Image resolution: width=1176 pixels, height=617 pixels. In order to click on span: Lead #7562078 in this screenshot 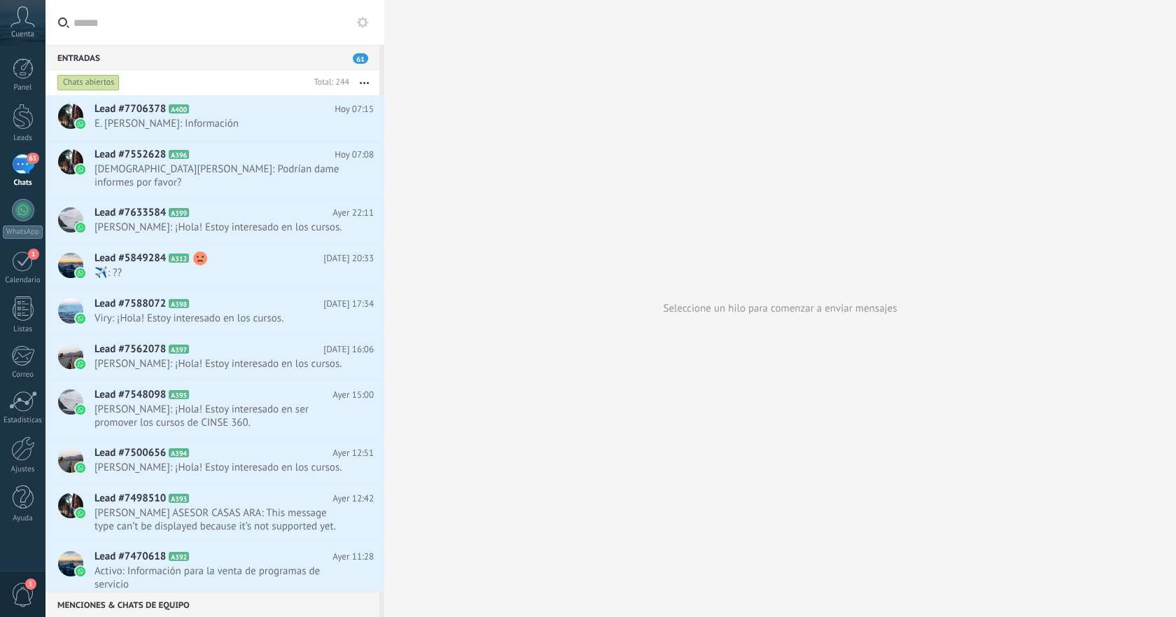, I will do `click(130, 349)`.